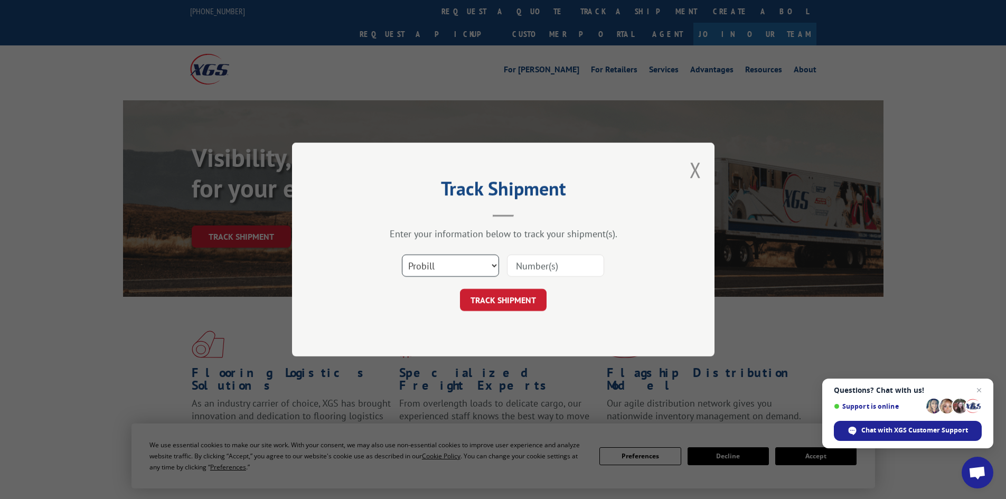 This screenshot has height=499, width=1006. I want to click on div: Enter your information below to track your shipment(s)., so click(503, 233).